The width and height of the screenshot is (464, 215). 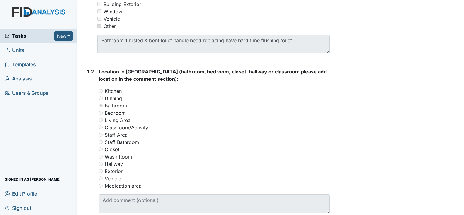 What do you see at coordinates (15, 50) in the screenshot?
I see `span: Units` at bounding box center [15, 50].